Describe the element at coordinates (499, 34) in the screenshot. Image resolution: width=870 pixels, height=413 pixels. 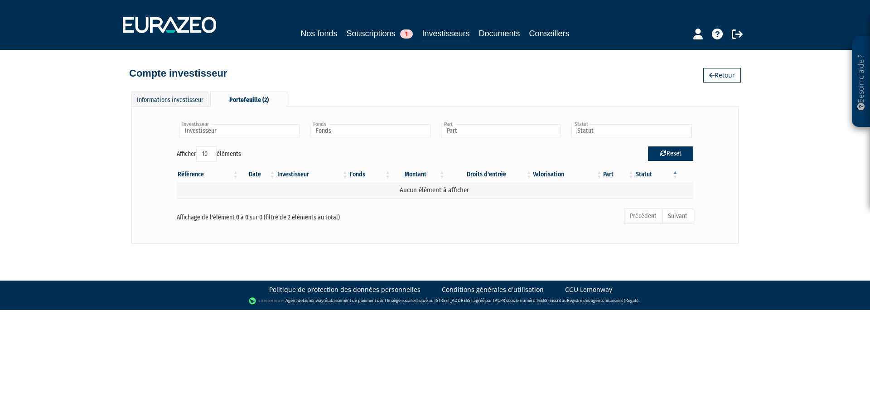
I see `a: Documents` at that location.